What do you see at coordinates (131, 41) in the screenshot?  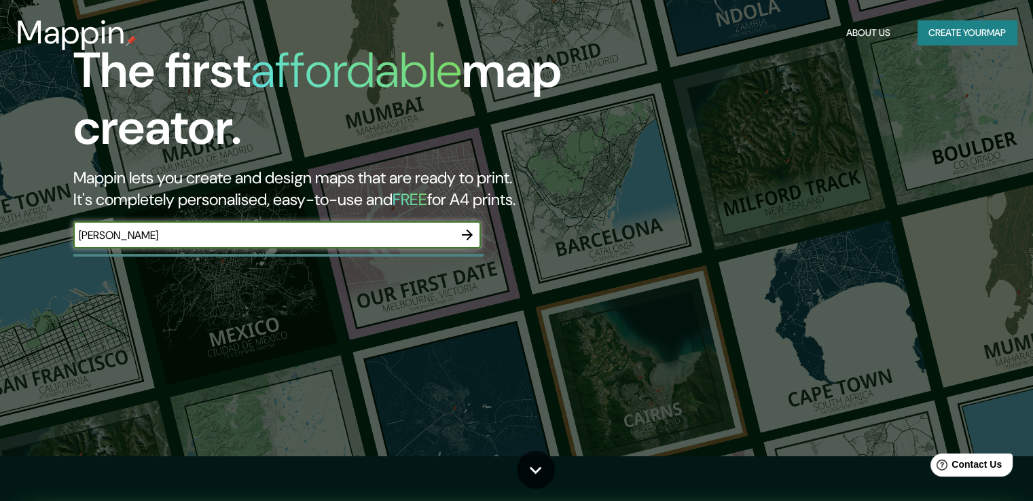 I see `img: mappin-pin` at bounding box center [131, 41].